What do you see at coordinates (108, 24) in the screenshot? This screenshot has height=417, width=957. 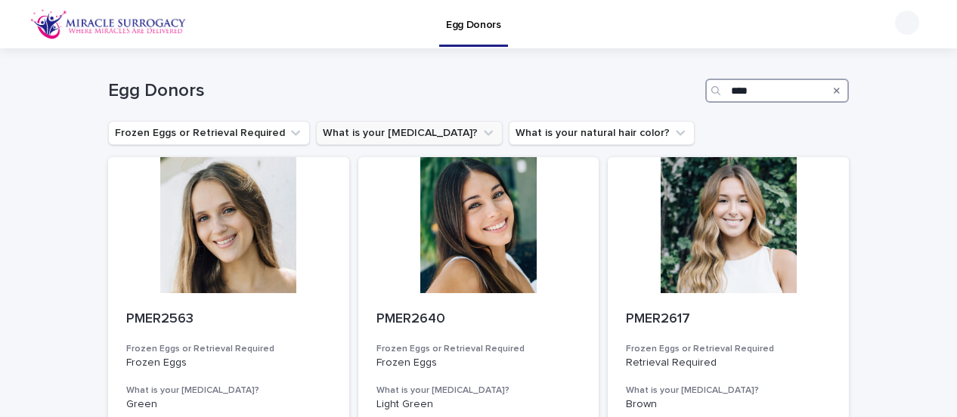 I see `img: OiFFDOGZQuirLhrlO1ag` at bounding box center [108, 24].